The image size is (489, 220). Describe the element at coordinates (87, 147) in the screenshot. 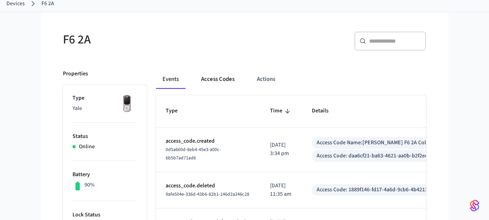

I see `p: Online` at that location.